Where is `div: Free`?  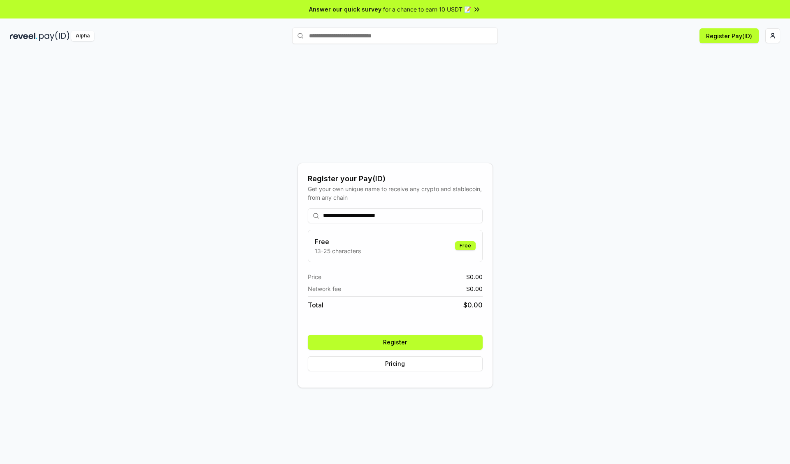 div: Free is located at coordinates (465, 246).